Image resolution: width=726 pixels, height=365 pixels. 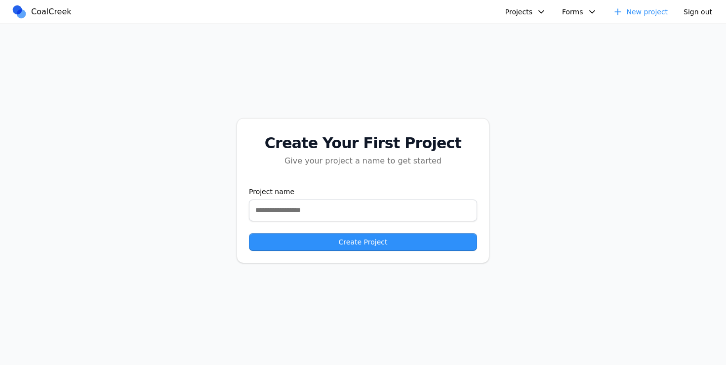 I want to click on button: Projects, so click(x=525, y=12).